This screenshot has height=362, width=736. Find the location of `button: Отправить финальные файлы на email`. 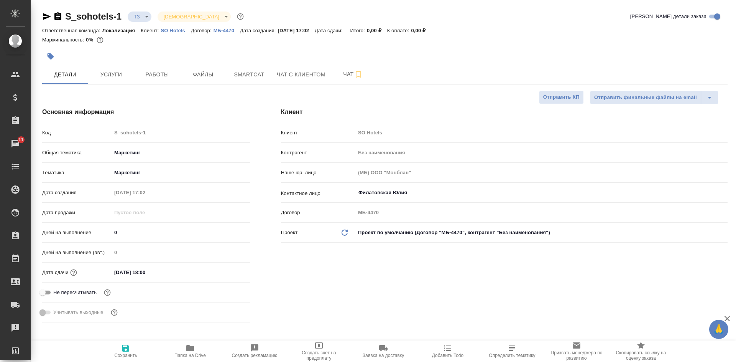

button: Отправить финальные файлы на email is located at coordinates (646, 97).